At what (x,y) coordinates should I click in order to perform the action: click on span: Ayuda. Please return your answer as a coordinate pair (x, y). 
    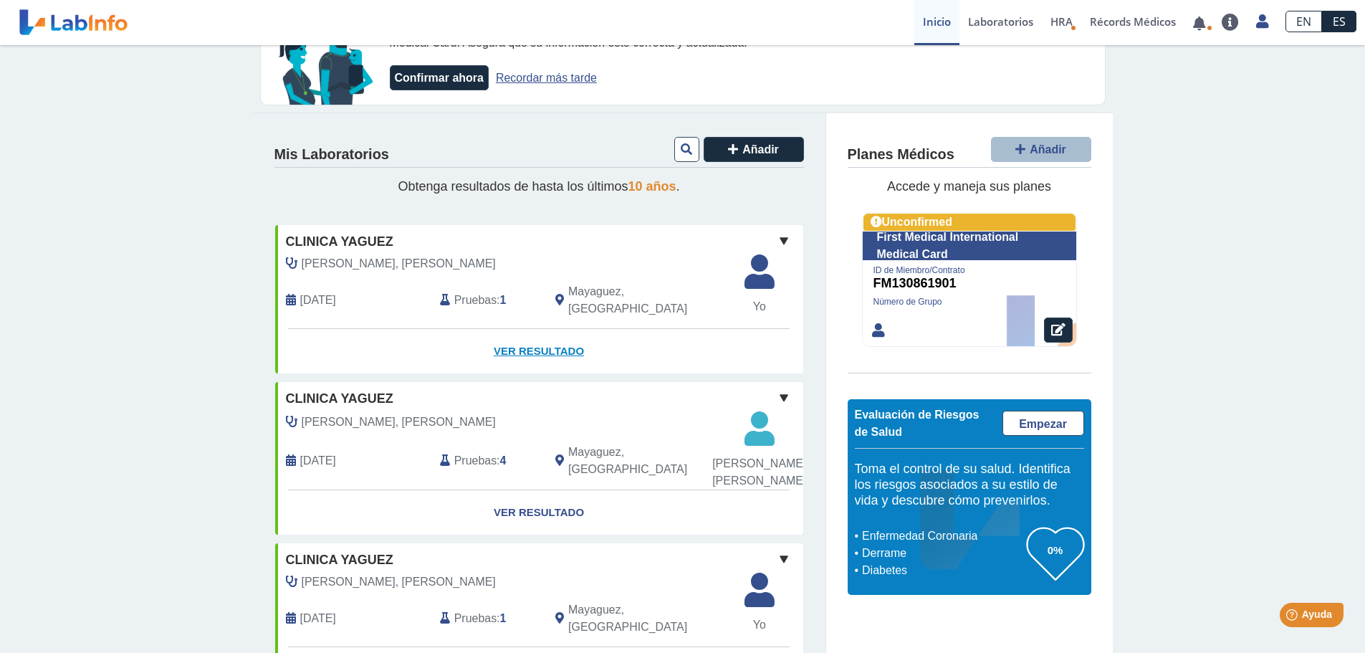
    Looking at the image, I should click on (80, 17).